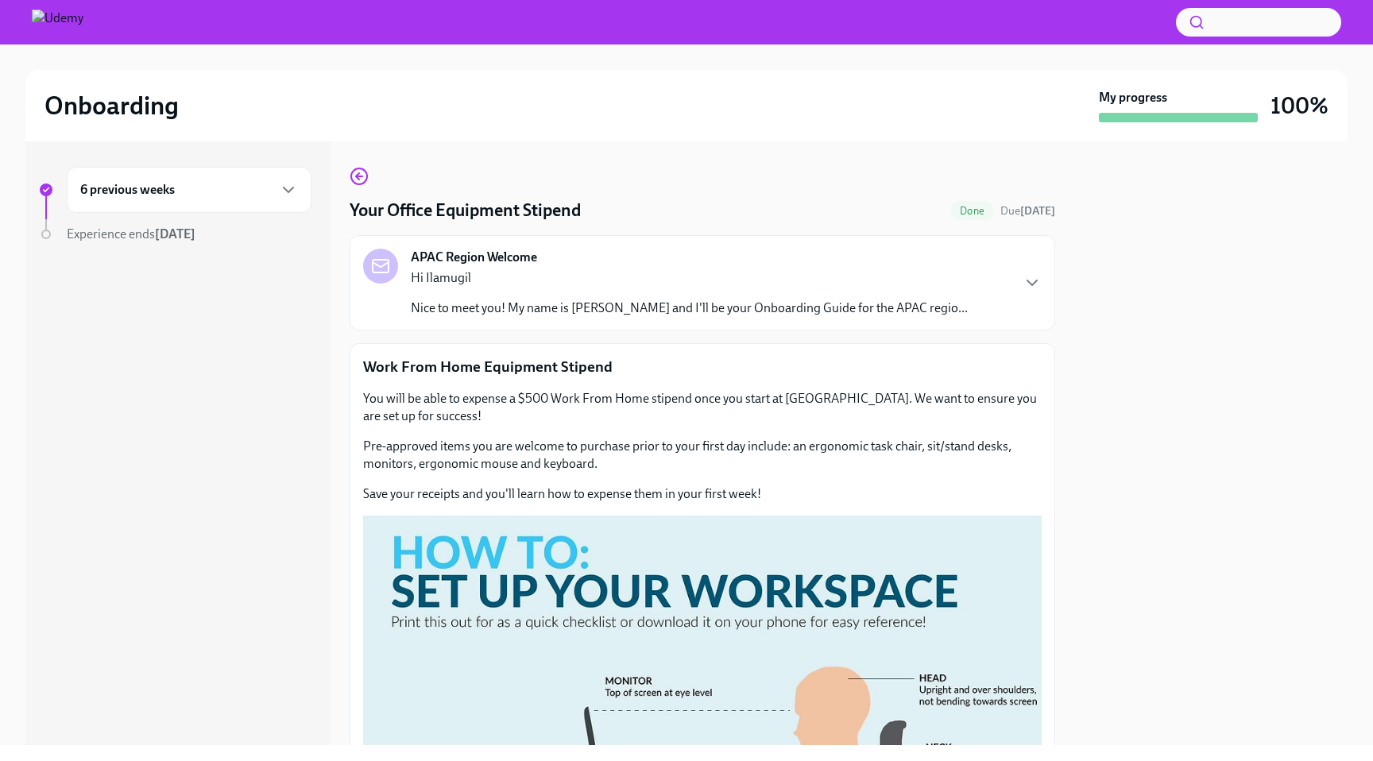 This screenshot has height=761, width=1373. What do you see at coordinates (473, 257) in the screenshot?
I see `strong: APAC Region Welcome` at bounding box center [473, 257].